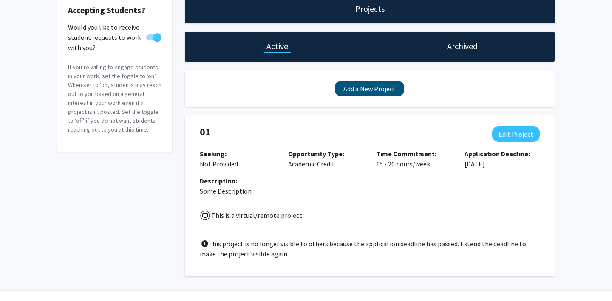  Describe the element at coordinates (238, 159) in the screenshot. I see `p: Not Provided` at that location.